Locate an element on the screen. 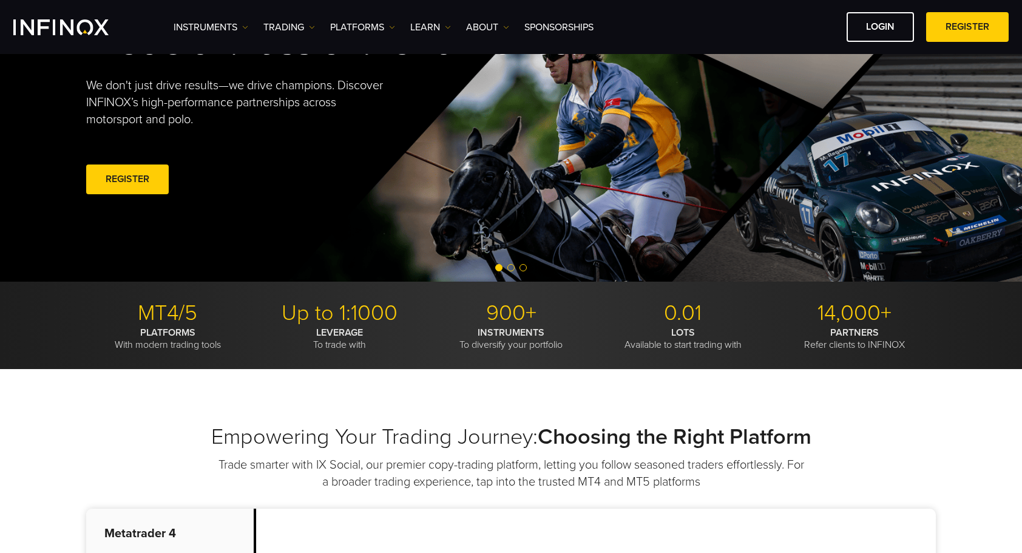 This screenshot has width=1022, height=553. p: MT4/5 is located at coordinates (168, 313).